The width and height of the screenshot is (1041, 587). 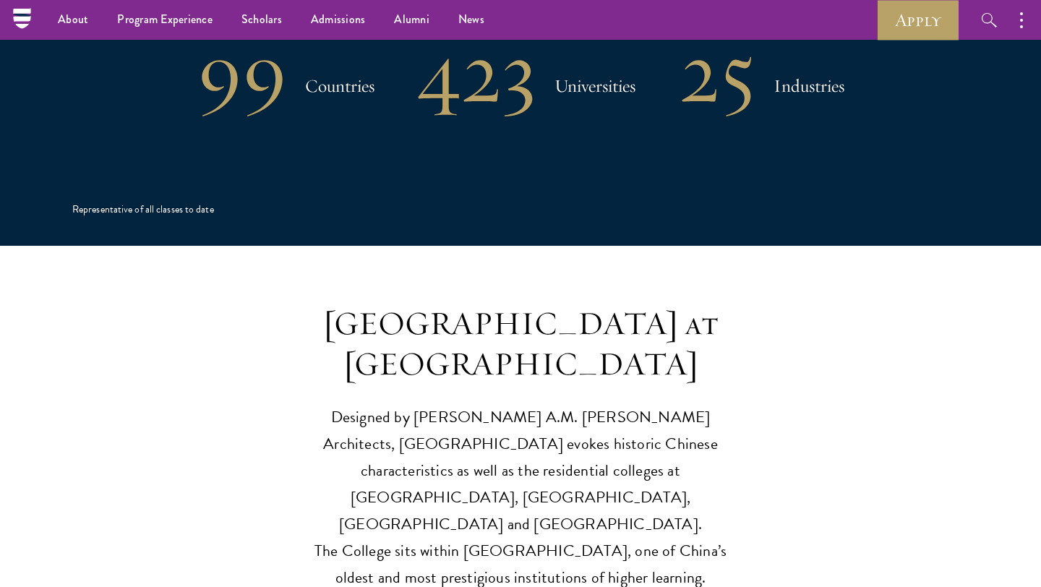 What do you see at coordinates (595, 86) in the screenshot?
I see `h3: Universities` at bounding box center [595, 86].